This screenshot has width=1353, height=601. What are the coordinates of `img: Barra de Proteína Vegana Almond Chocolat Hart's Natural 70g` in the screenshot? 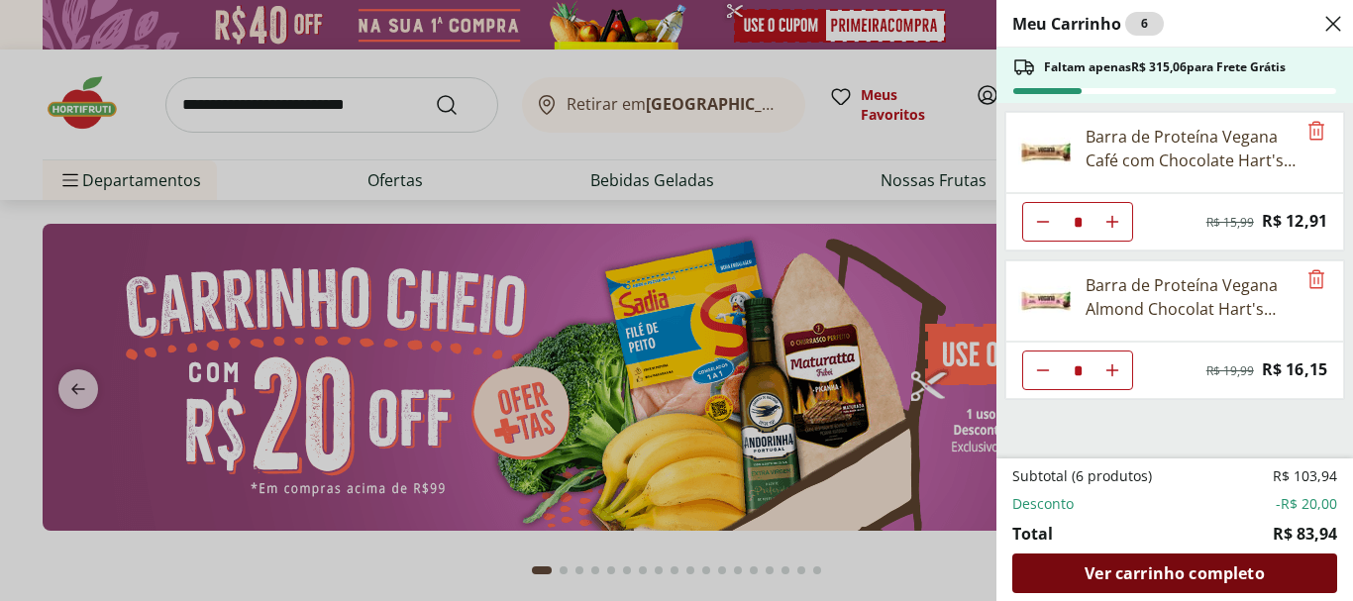 It's located at (1046, 301).